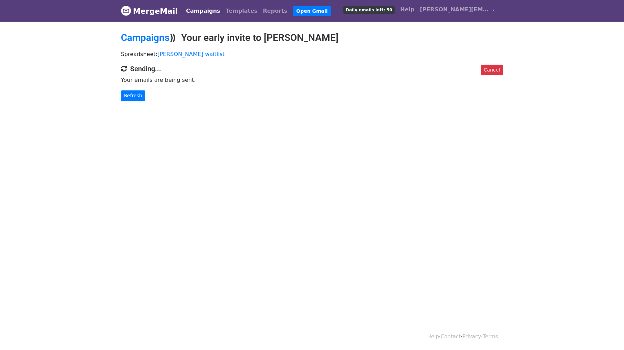  I want to click on a: MergeMail, so click(149, 11).